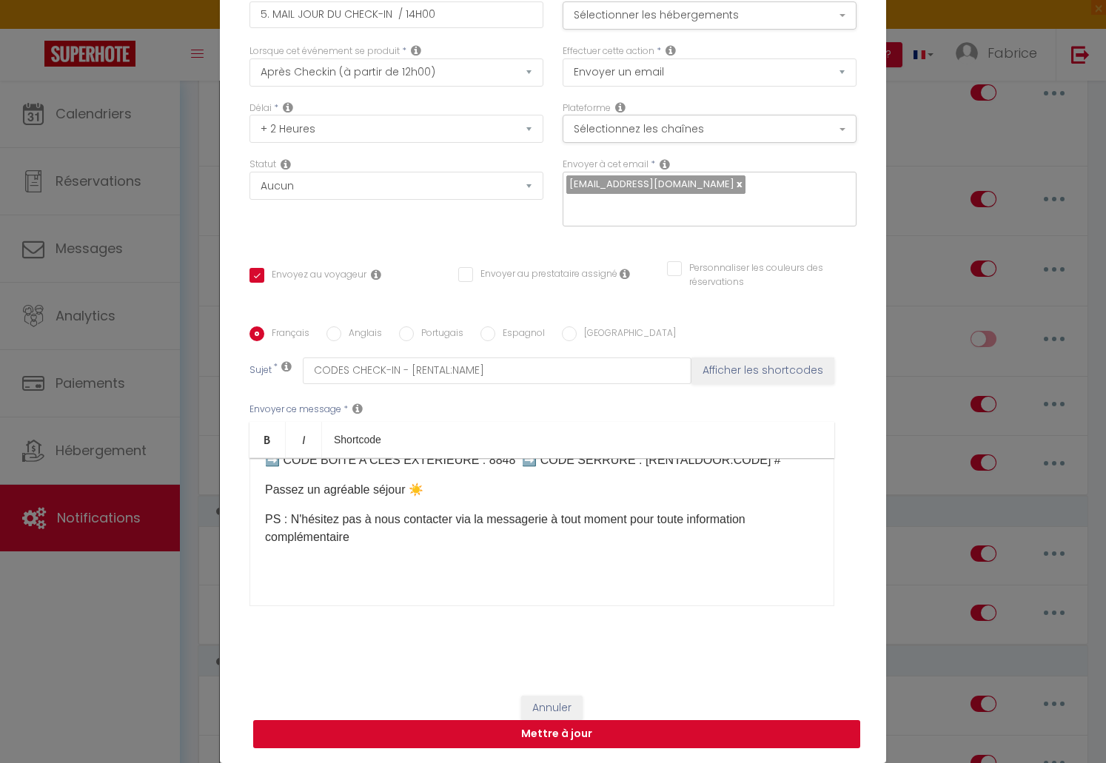  What do you see at coordinates (709, 16) in the screenshot?
I see `button: Sélectionner les hébergements` at bounding box center [709, 16].